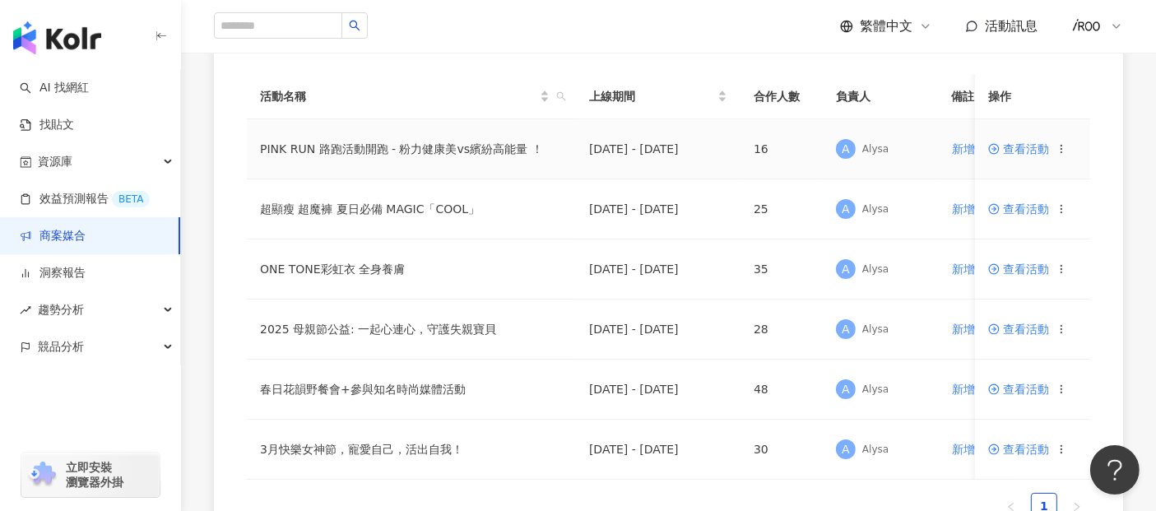 The image size is (1156, 511). Describe the element at coordinates (781, 149) in the screenshot. I see `td: 16` at that location.